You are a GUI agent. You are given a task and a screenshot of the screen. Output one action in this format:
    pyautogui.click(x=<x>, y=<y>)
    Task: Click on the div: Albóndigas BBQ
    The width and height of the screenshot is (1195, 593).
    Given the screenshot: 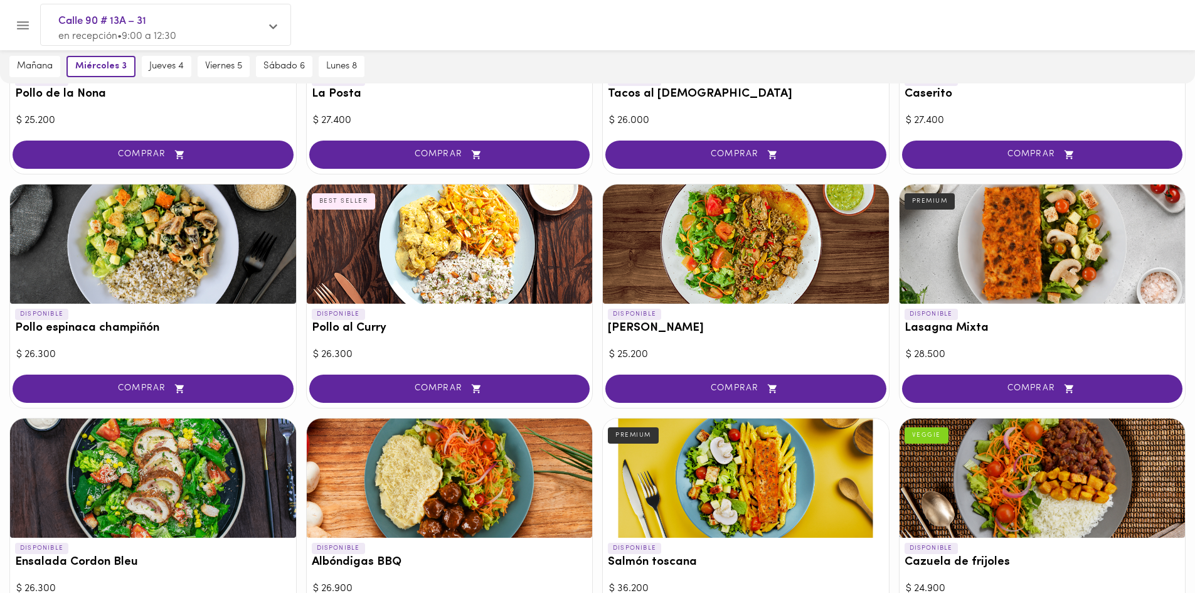 What is the action you would take?
    pyautogui.click(x=450, y=478)
    